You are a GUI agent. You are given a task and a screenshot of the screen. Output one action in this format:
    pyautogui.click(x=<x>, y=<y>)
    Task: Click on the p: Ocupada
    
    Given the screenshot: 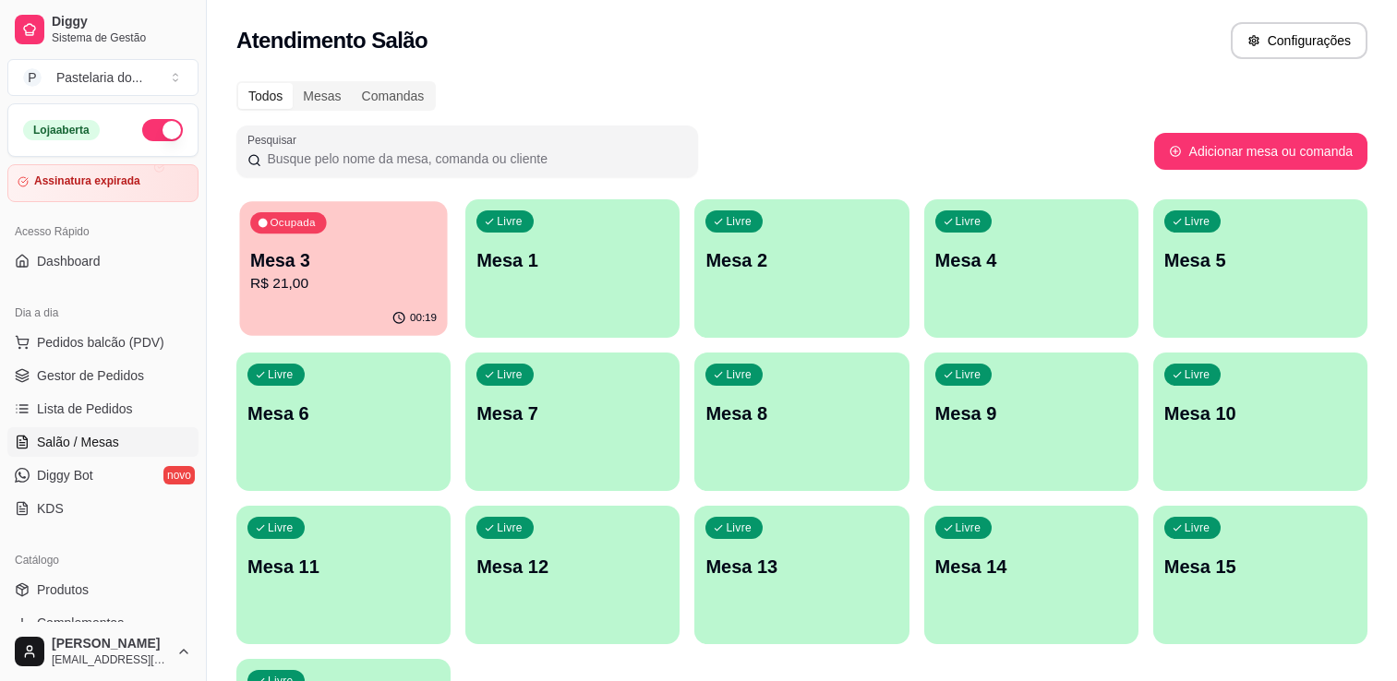 What is the action you would take?
    pyautogui.click(x=292, y=223)
    